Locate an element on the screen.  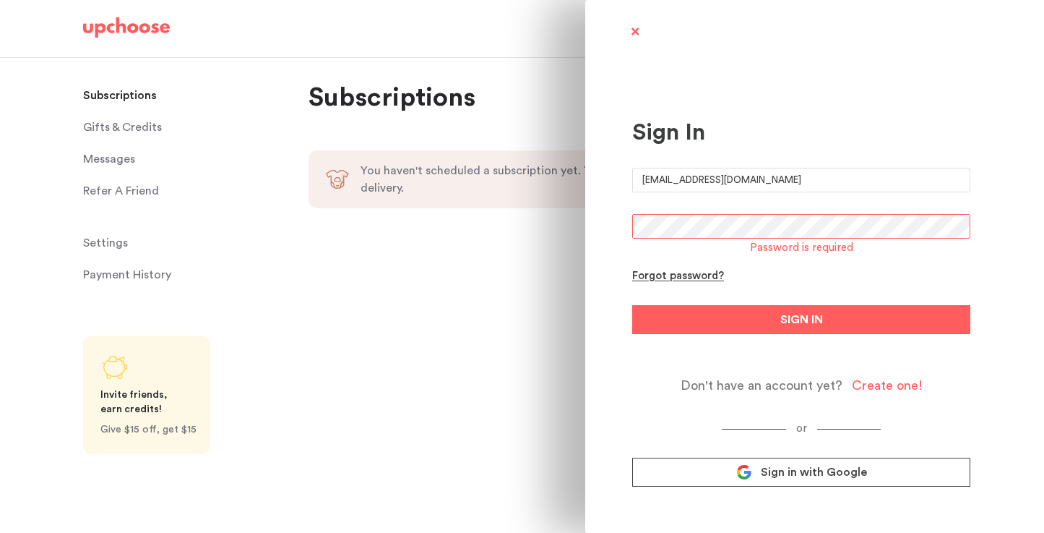
span: Sign in with Google is located at coordinates (814, 472).